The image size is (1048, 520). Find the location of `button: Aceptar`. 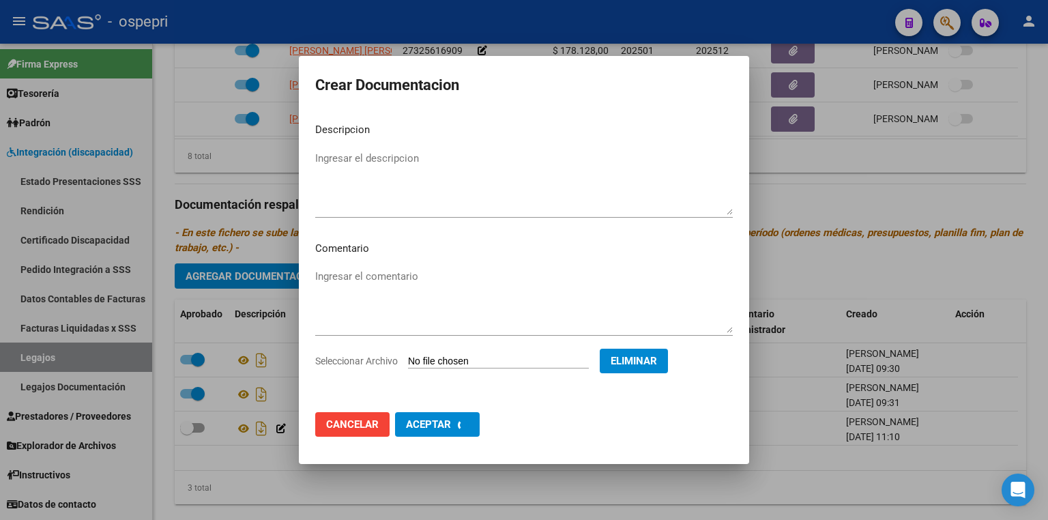

button: Aceptar is located at coordinates (437, 424).